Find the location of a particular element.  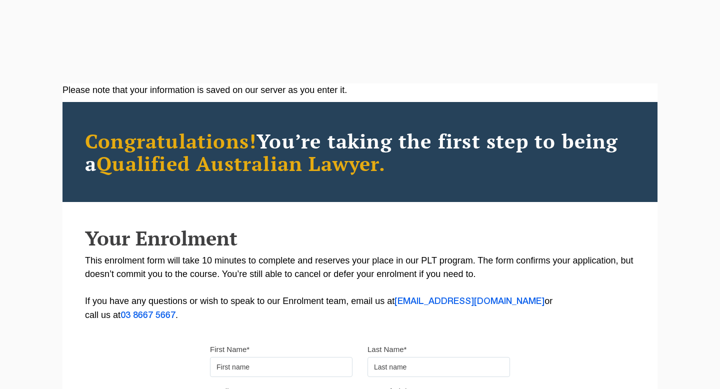

input: Last name is located at coordinates (438, 367).